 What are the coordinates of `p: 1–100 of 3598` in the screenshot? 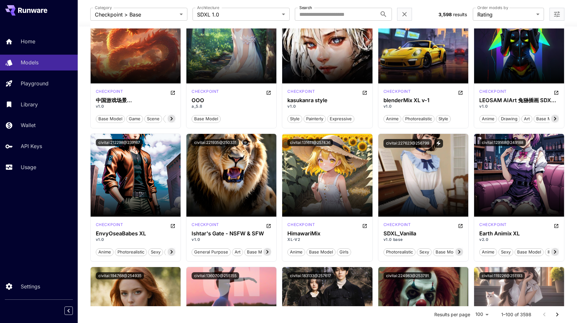 It's located at (516, 315).